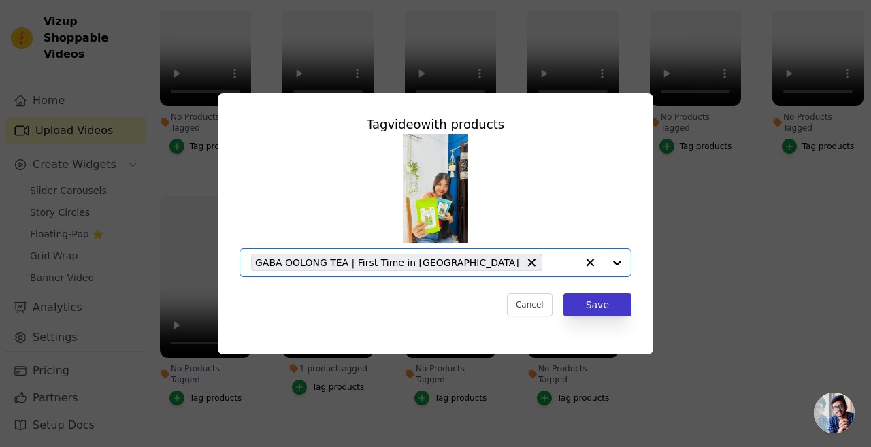  Describe the element at coordinates (530, 305) in the screenshot. I see `button: Cancel` at that location.